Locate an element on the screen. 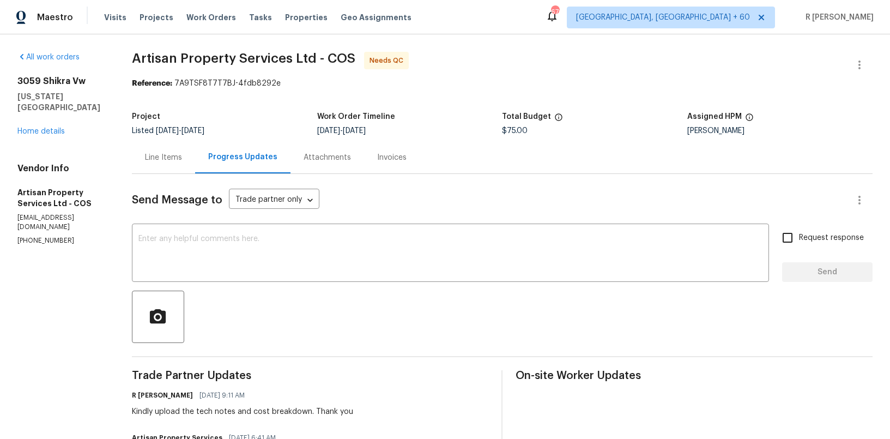 The image size is (890, 439). h5: Assigned HPM is located at coordinates (715, 117).